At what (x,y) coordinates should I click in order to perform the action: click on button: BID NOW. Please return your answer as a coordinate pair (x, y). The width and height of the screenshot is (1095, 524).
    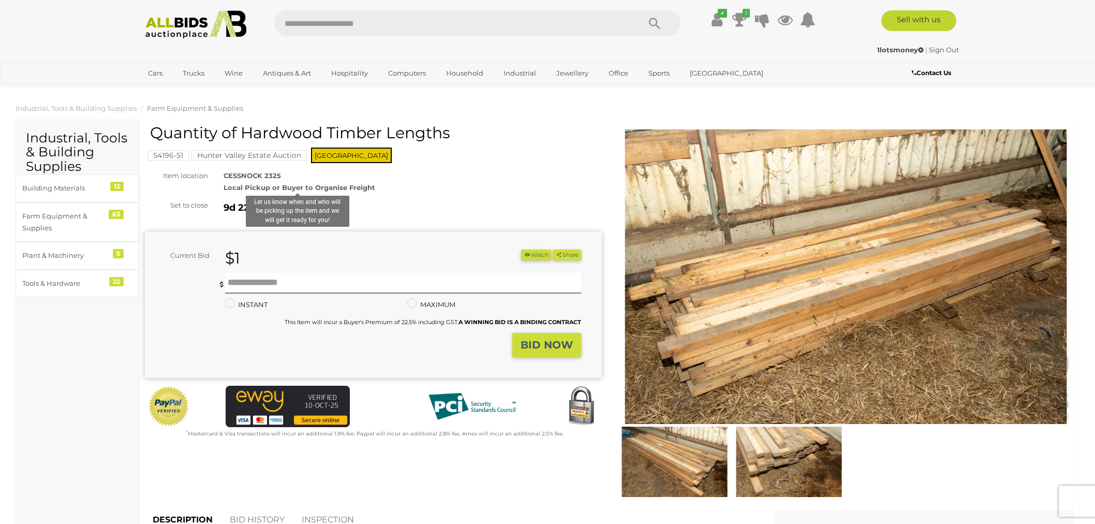
    Looking at the image, I should click on (546, 345).